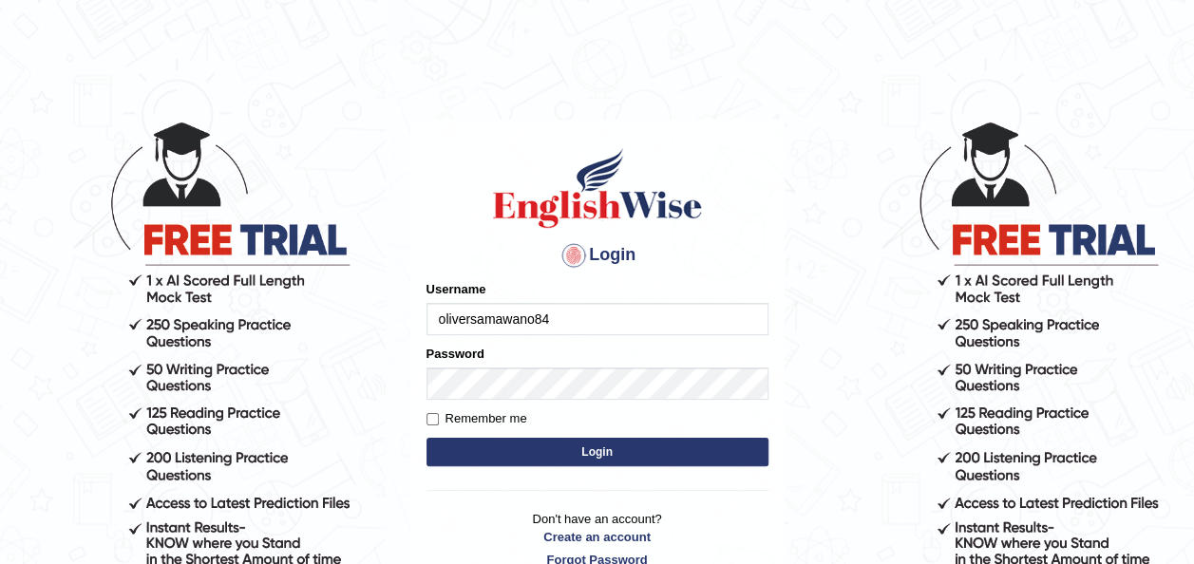  What do you see at coordinates (597, 188) in the screenshot?
I see `img: Logo of English Wise sign in for intelligent practice with AI` at bounding box center [597, 188].